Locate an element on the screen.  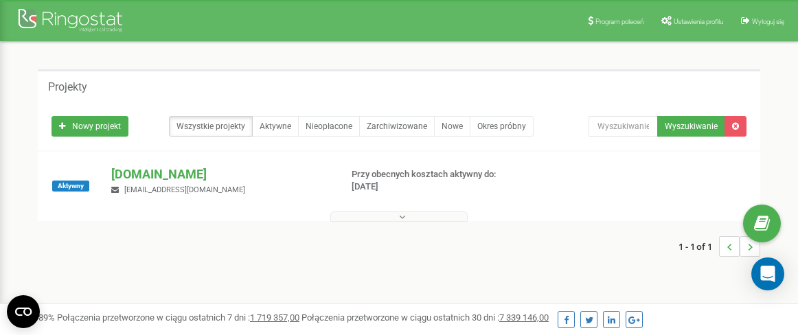
span: Aktywny is located at coordinates (71, 186).